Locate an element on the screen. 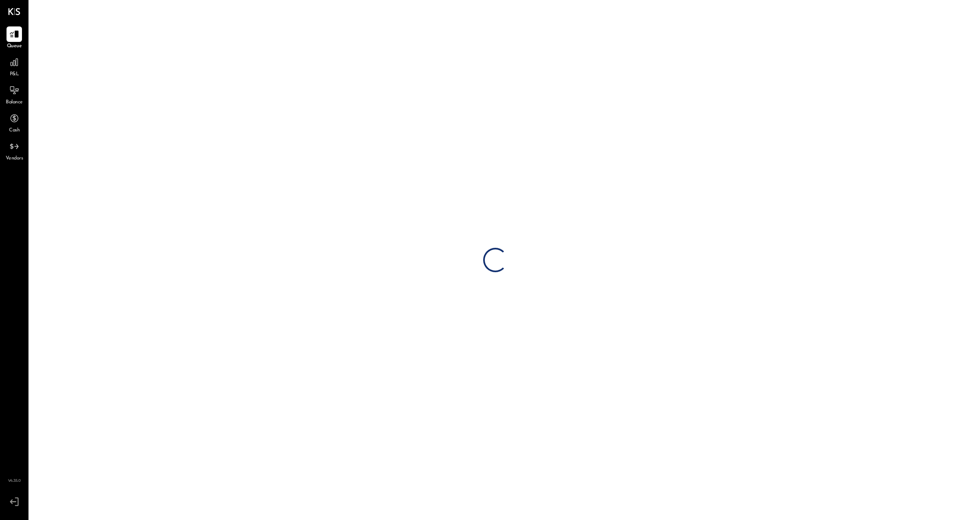  a: Queue is located at coordinates (14, 38).